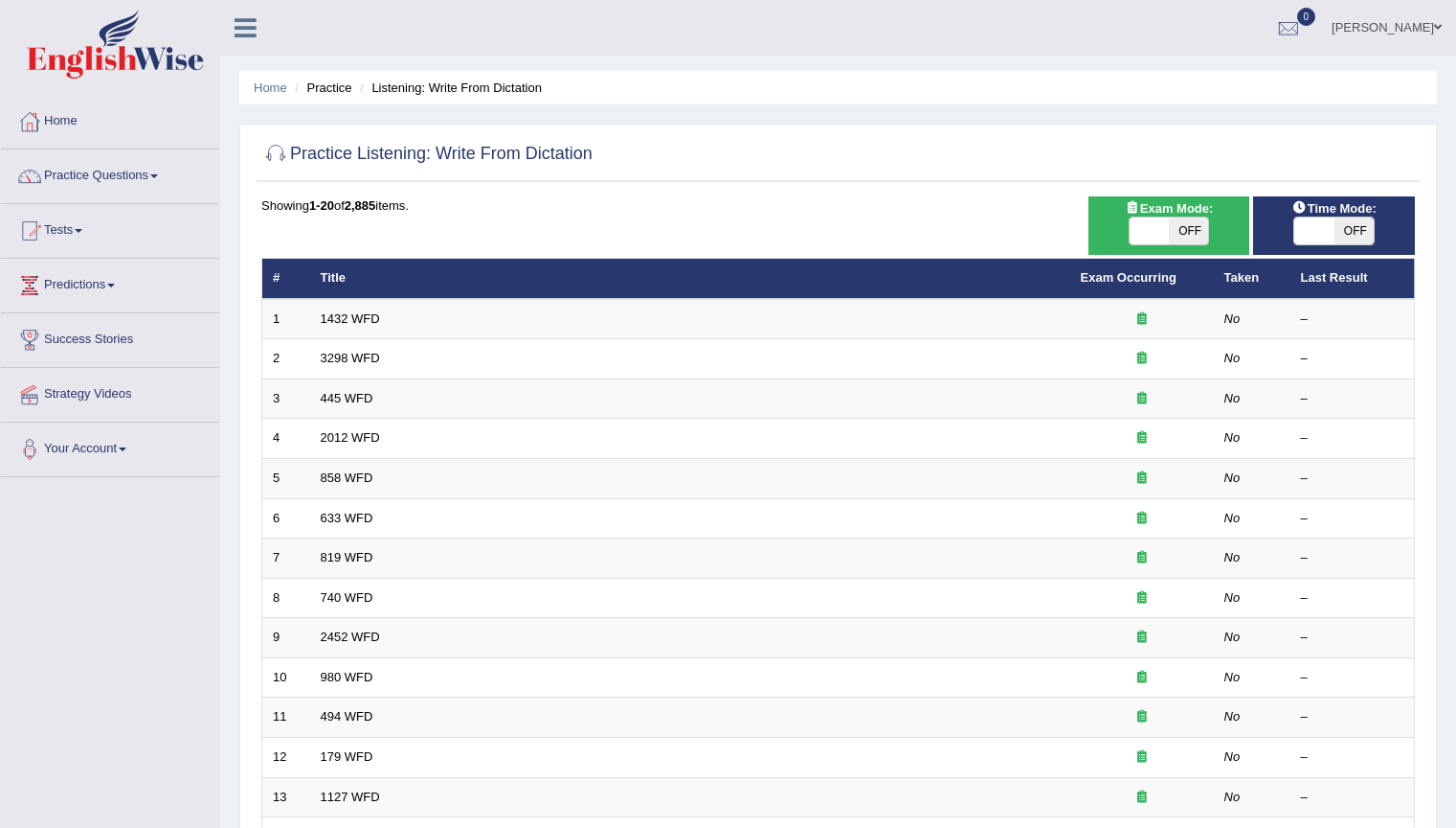 The height and width of the screenshot is (828, 1456). I want to click on a: Predictions, so click(110, 282).